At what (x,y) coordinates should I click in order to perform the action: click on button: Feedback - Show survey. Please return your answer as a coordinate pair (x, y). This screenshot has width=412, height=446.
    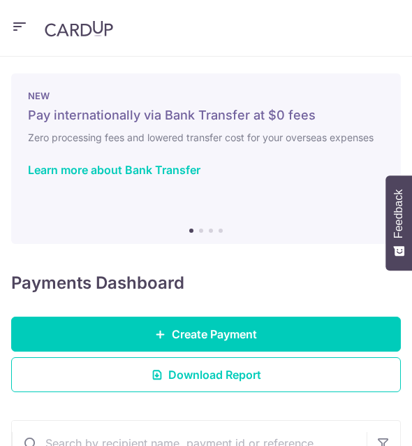
    Looking at the image, I should click on (399, 223).